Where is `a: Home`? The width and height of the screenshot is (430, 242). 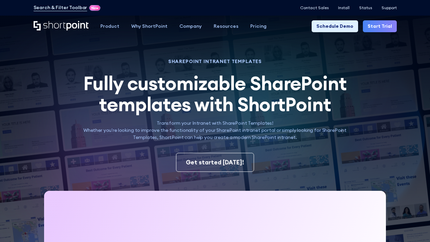
a: Home is located at coordinates (61, 26).